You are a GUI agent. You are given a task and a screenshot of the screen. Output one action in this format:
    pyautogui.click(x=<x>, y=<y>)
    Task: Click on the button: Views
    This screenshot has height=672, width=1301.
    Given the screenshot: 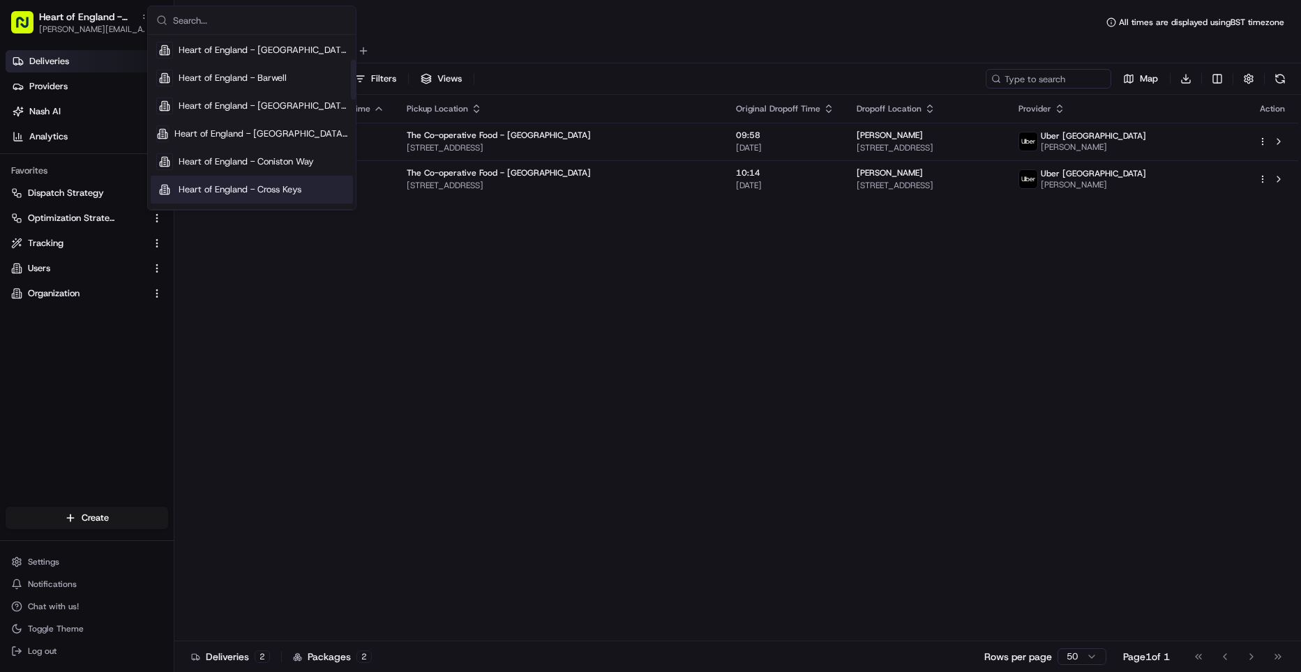 What is the action you would take?
    pyautogui.click(x=441, y=79)
    